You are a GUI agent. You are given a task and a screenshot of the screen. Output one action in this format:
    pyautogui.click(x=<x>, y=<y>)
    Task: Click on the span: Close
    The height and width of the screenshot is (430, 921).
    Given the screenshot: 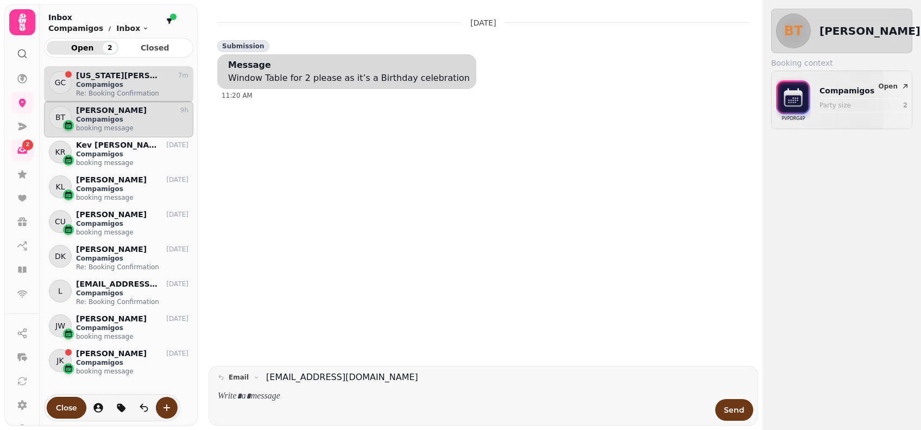 What is the action you would take?
    pyautogui.click(x=66, y=408)
    